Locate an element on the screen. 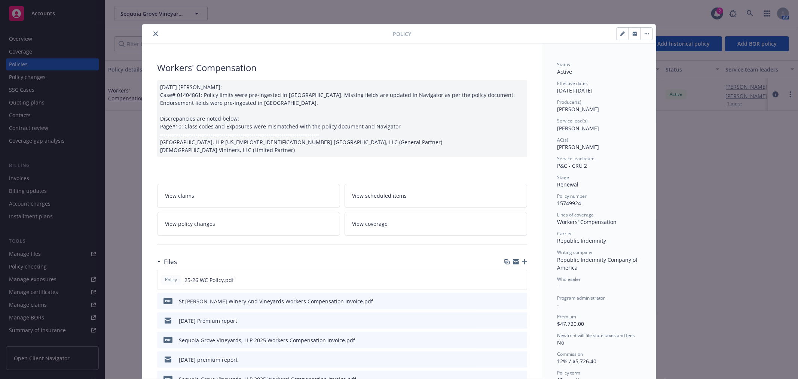 Image resolution: width=798 pixels, height=379 pixels. a: View policy changes is located at coordinates (248, 223).